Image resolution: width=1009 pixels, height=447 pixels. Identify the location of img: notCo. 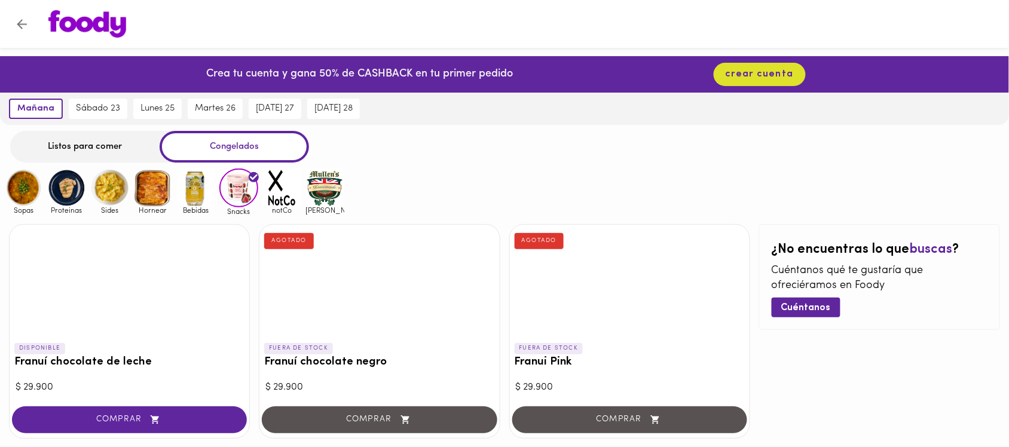
(281, 188).